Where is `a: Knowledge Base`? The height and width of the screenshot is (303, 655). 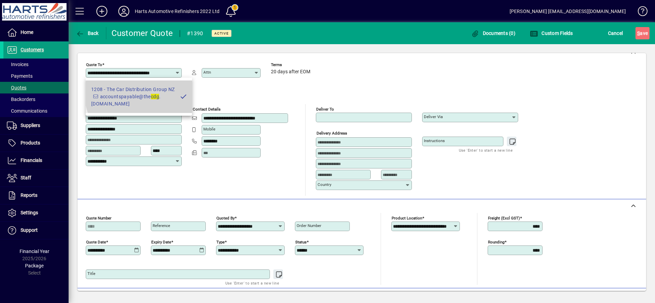 a: Knowledge Base is located at coordinates (639, 12).